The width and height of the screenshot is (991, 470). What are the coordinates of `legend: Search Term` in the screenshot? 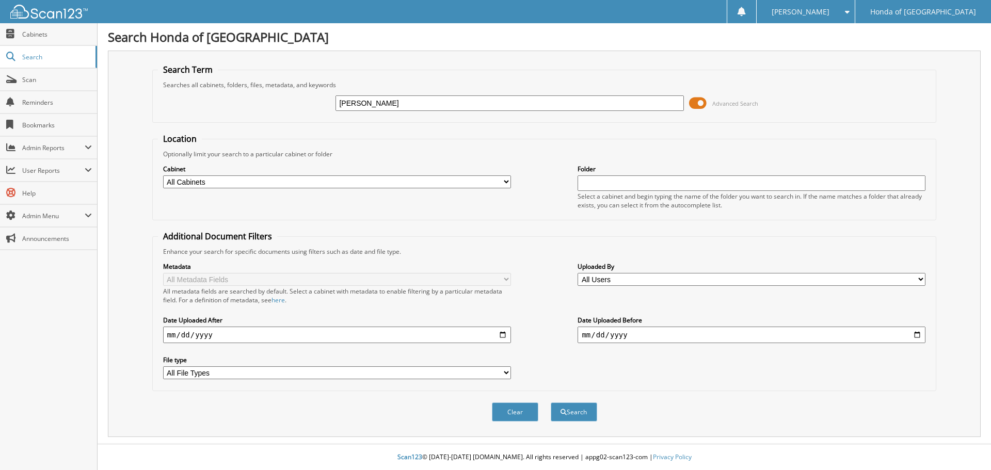 It's located at (188, 70).